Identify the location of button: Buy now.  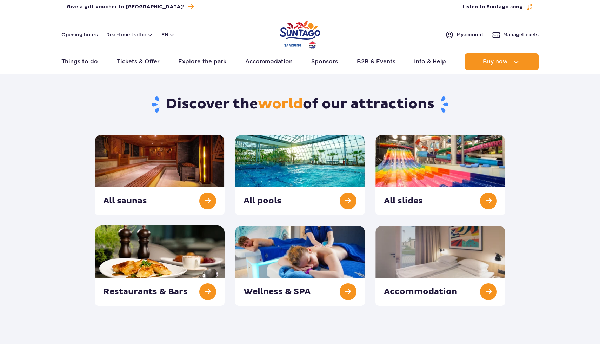
(501, 62).